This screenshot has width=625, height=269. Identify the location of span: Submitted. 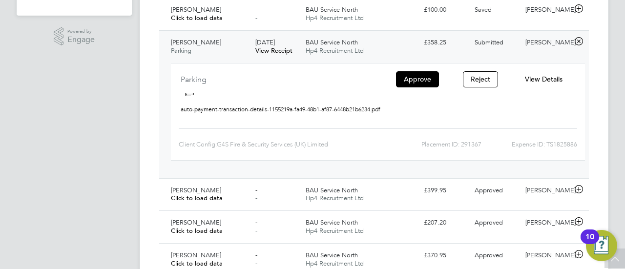
(489, 42).